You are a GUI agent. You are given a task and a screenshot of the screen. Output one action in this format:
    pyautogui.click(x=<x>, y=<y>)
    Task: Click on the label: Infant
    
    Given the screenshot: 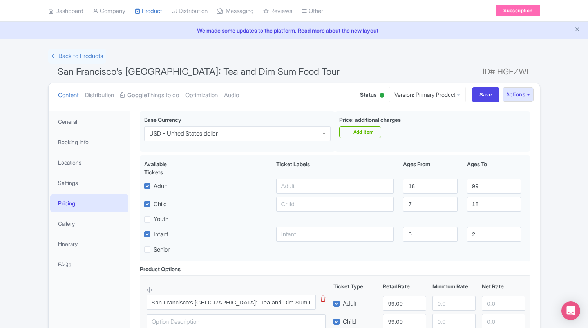 What is the action you would take?
    pyautogui.click(x=161, y=234)
    